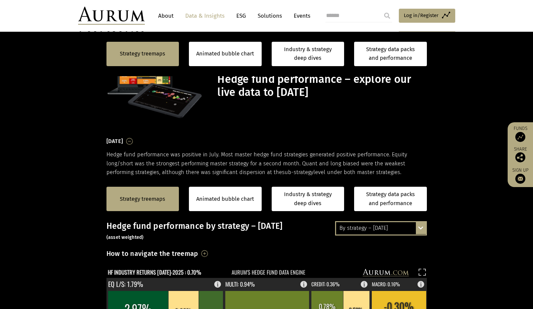 The image size is (533, 309). What do you see at coordinates (241, 16) in the screenshot?
I see `a: ESG` at bounding box center [241, 16].